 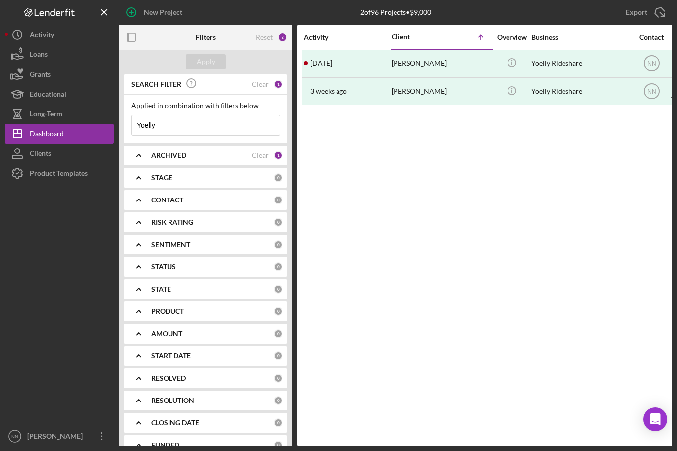 What do you see at coordinates (321, 63) in the screenshot?
I see `time: 2025-08-27 20:36` at bounding box center [321, 63].